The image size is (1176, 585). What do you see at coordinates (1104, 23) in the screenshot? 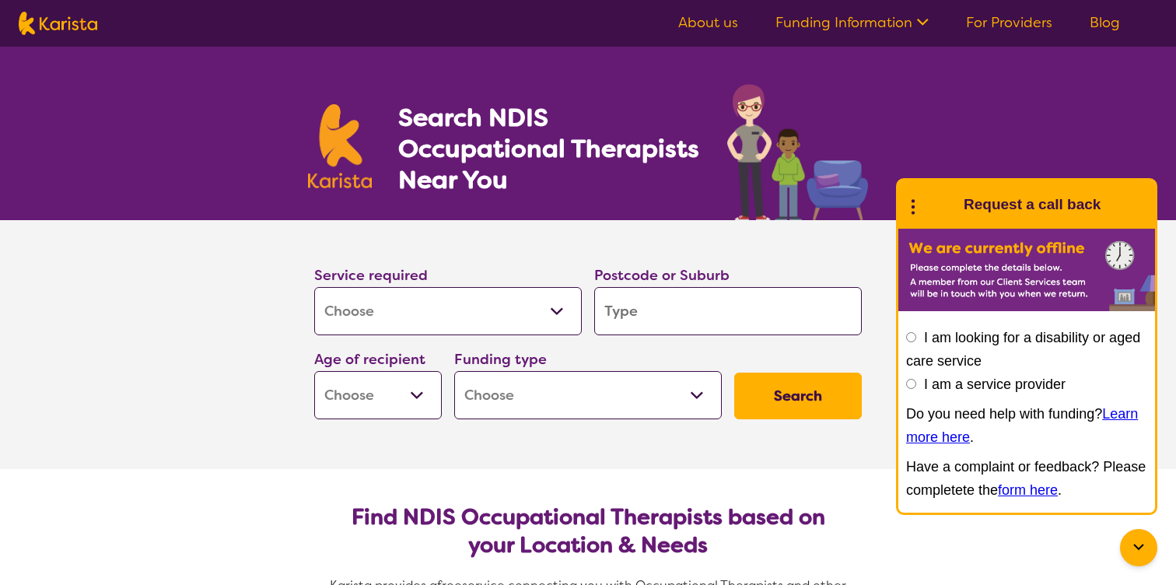
I see `a: Blog` at bounding box center [1104, 23].